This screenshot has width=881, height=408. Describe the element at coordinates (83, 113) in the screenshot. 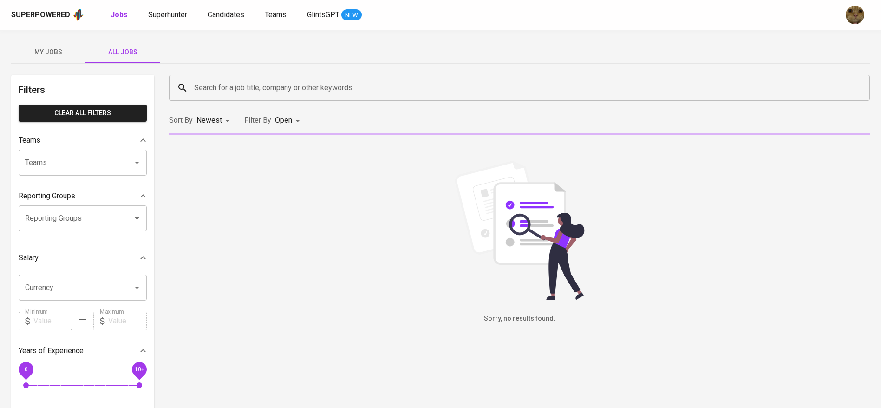

I see `button: Clear All filters` at that location.